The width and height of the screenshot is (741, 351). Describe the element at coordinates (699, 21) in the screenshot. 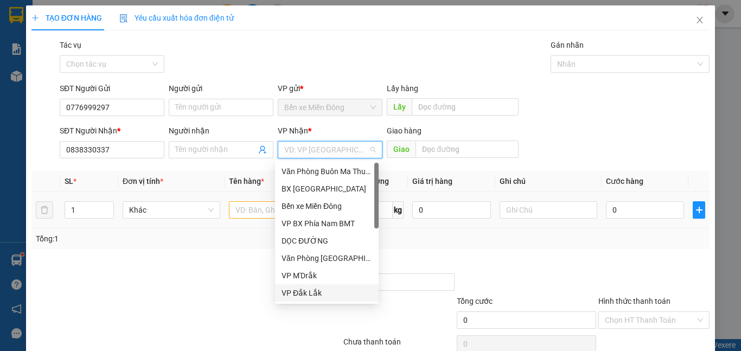

I see `button: Close` at that location.